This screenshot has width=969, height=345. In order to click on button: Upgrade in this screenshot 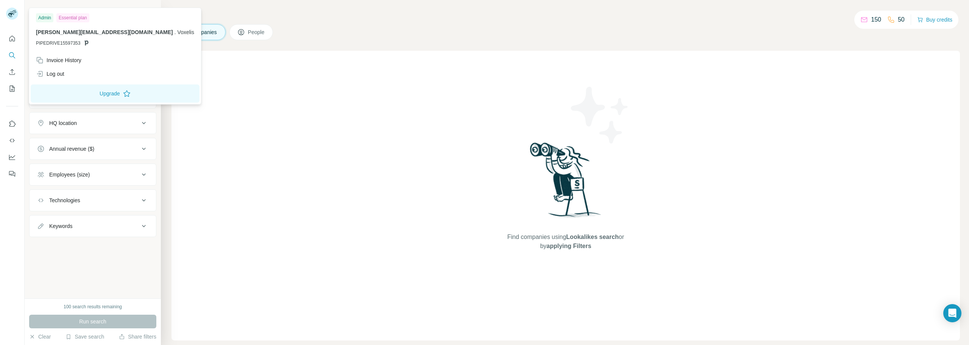, I will do `click(115, 93)`.